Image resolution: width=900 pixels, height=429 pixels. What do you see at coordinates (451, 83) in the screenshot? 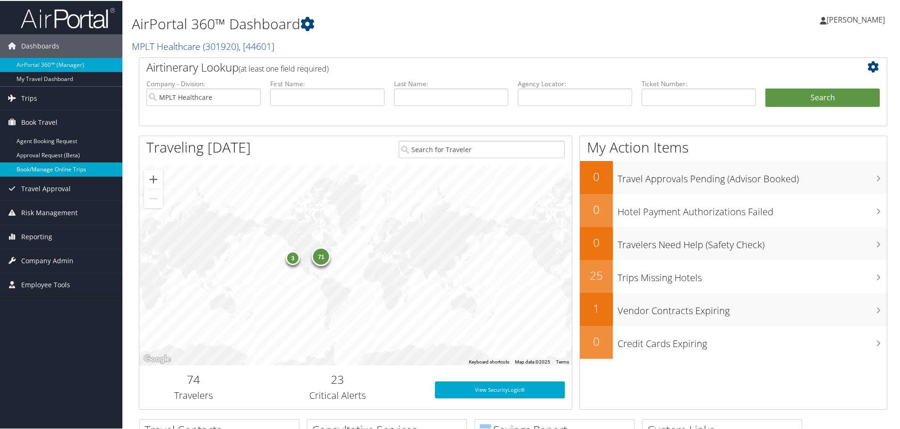
I see `label: Last Name:` at bounding box center [451, 83].